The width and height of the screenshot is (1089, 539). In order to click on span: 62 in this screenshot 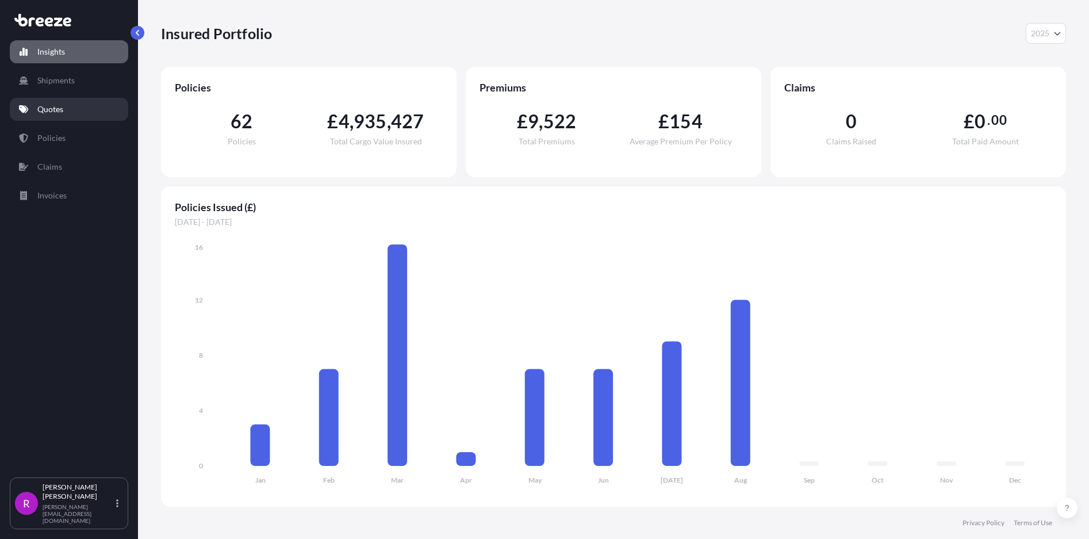, I will do `click(242, 121)`.